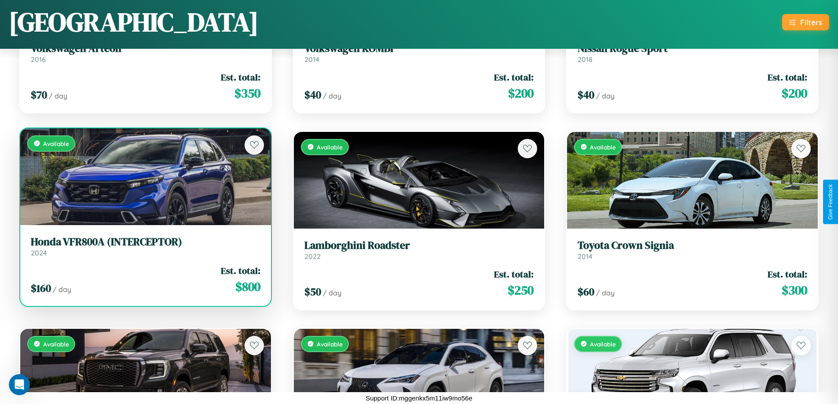 The height and width of the screenshot is (404, 838). What do you see at coordinates (146, 246) in the screenshot?
I see `a: Honda VFR800A (INTERCEPTOR)2024` at bounding box center [146, 246].